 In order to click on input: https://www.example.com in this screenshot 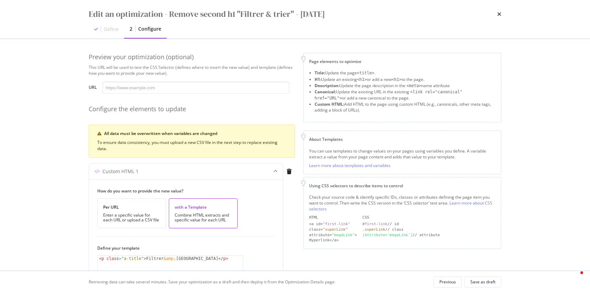, I will do `click(196, 87)`.